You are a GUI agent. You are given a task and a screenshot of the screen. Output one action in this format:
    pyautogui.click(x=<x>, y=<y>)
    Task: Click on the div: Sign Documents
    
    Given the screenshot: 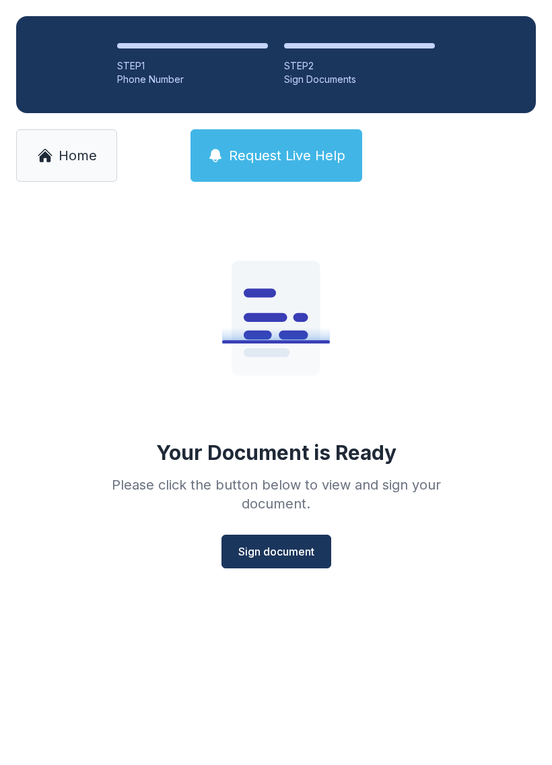 What is the action you would take?
    pyautogui.click(x=360, y=79)
    